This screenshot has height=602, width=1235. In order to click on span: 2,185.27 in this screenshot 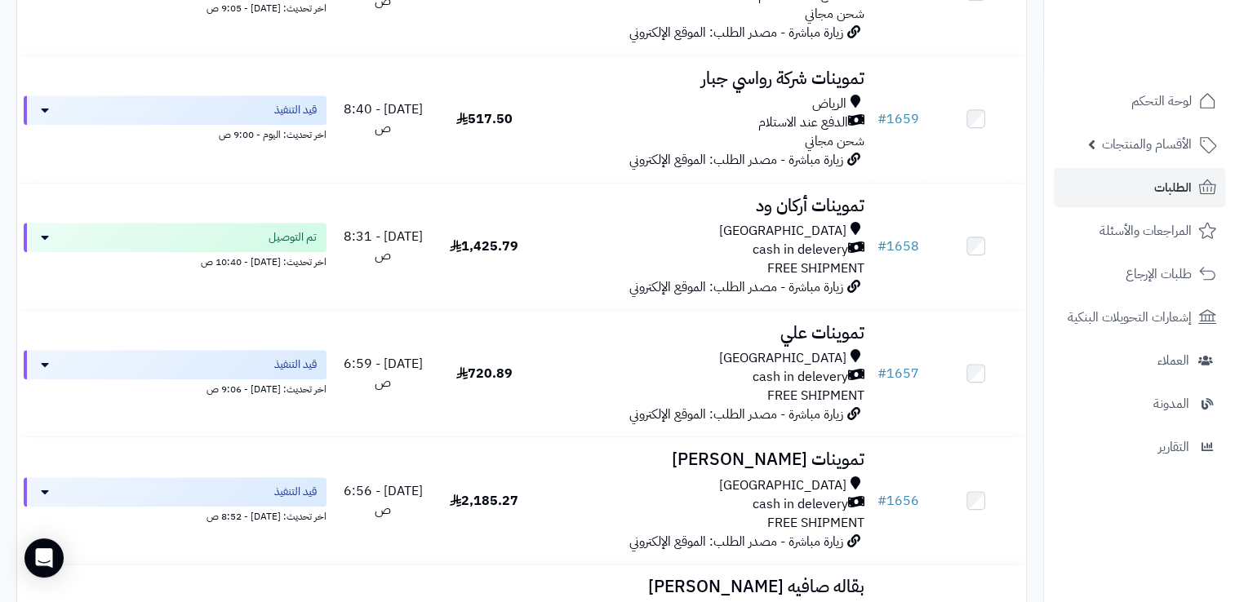, I will do `click(484, 501)`.